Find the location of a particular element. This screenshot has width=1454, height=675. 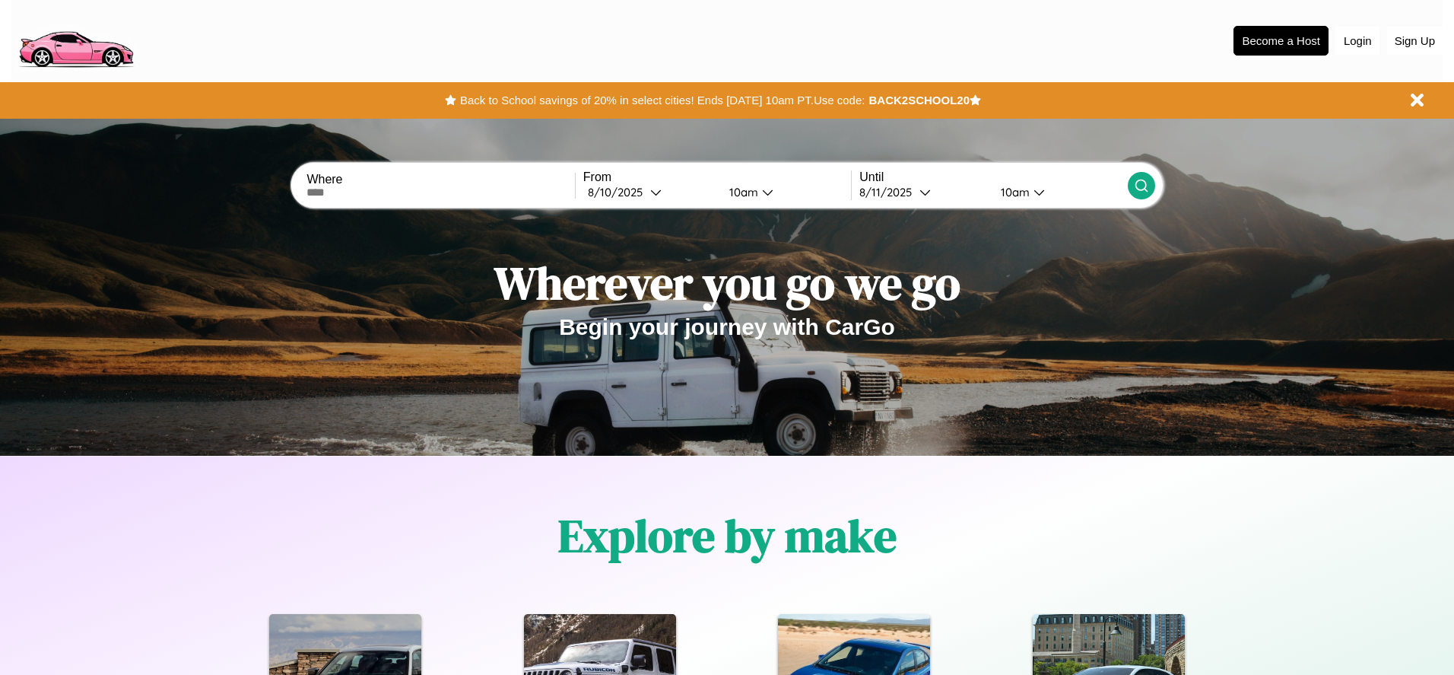

button: Login is located at coordinates (1358, 40).